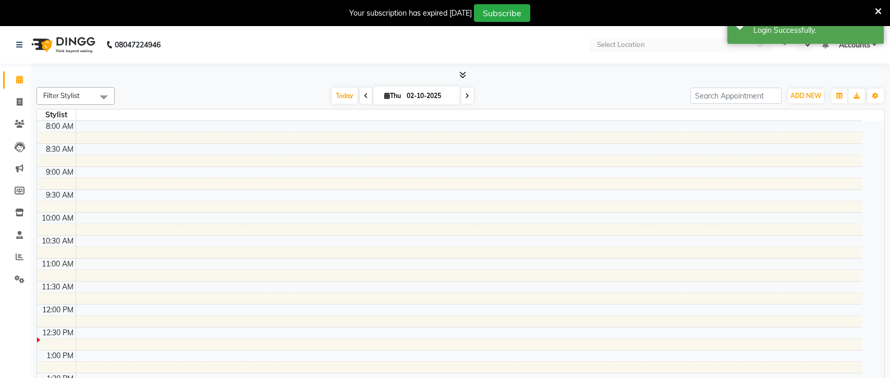 The height and width of the screenshot is (378, 890). I want to click on div: 8:00 AM, so click(59, 126).